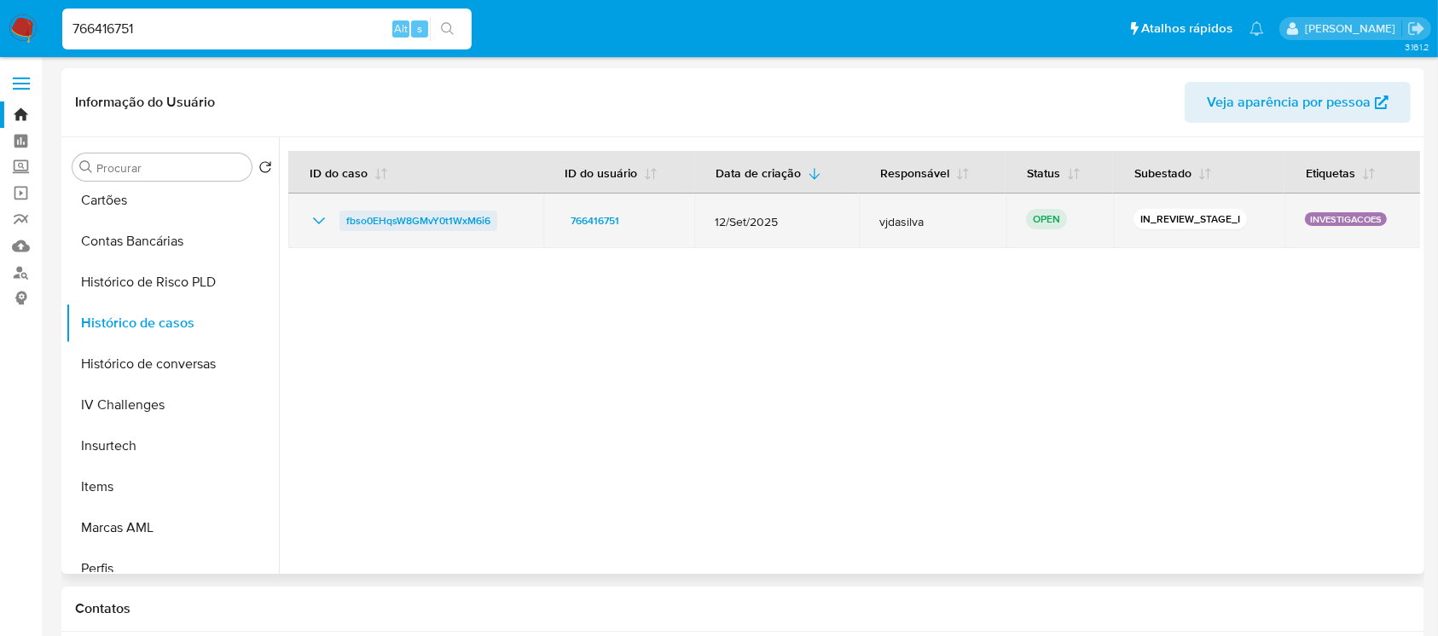 This screenshot has height=636, width=1438. What do you see at coordinates (420, 28) in the screenshot?
I see `span: s` at bounding box center [420, 28].